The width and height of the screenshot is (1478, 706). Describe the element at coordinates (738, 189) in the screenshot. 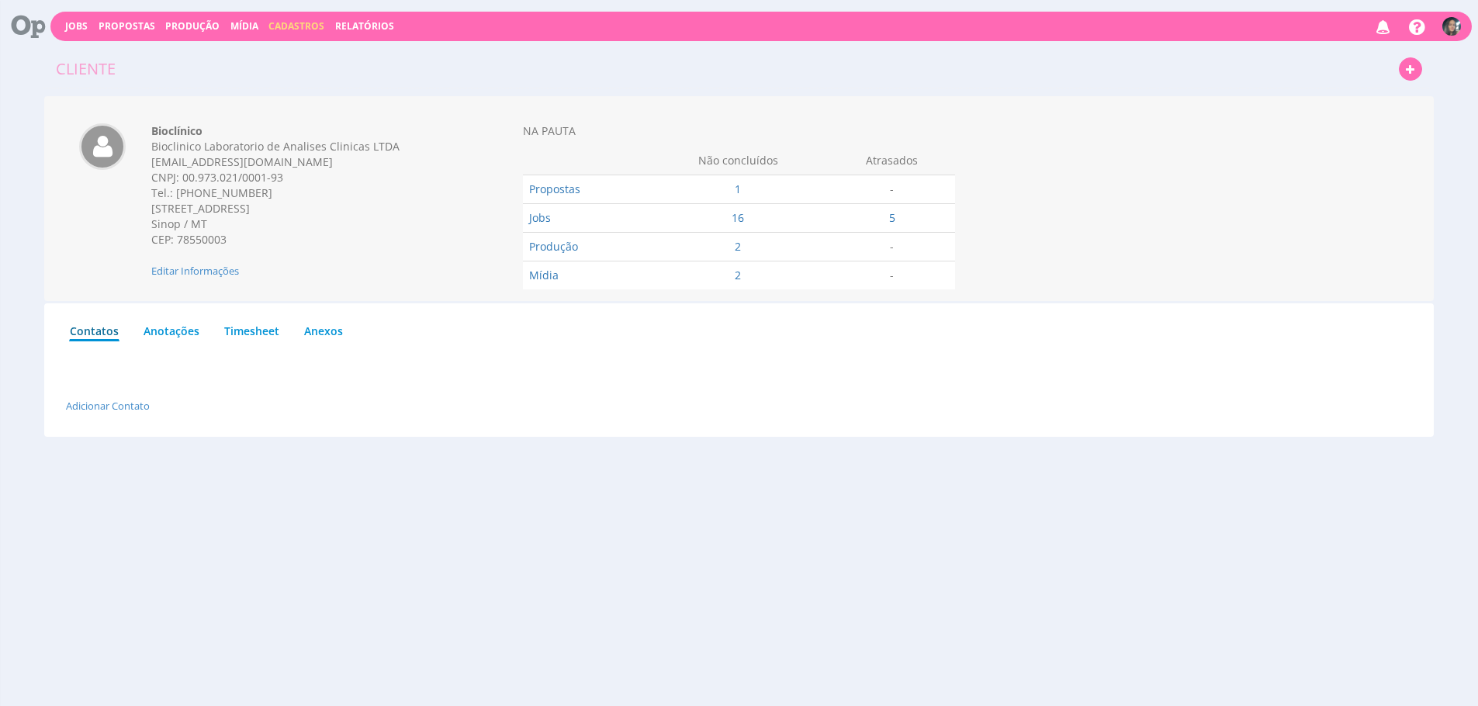

I see `a: 1` at that location.